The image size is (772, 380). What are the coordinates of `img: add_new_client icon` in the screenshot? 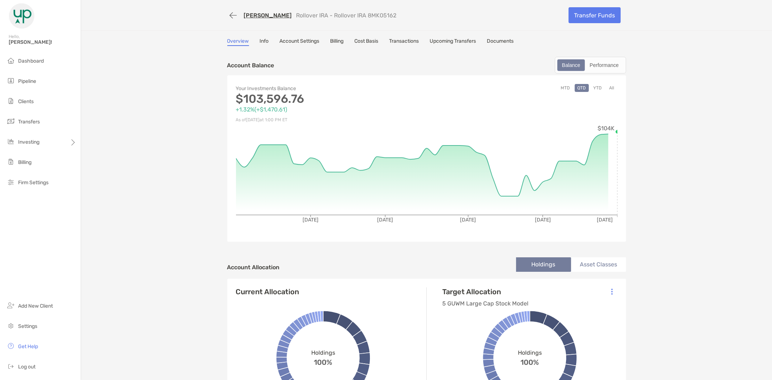 It's located at (11, 306).